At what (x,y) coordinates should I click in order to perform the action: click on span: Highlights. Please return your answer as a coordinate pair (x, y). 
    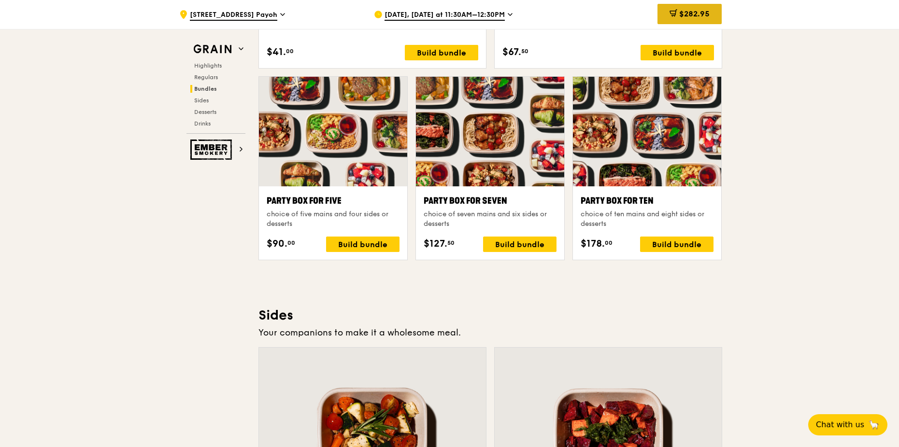
    Looking at the image, I should click on (208, 66).